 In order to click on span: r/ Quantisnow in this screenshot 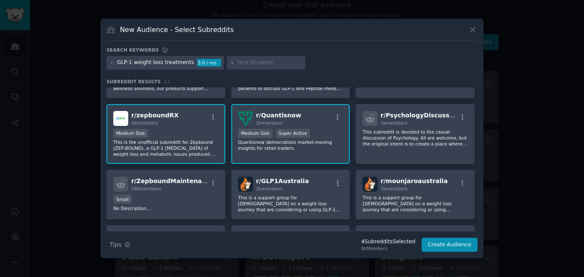, I will do `click(279, 115)`.